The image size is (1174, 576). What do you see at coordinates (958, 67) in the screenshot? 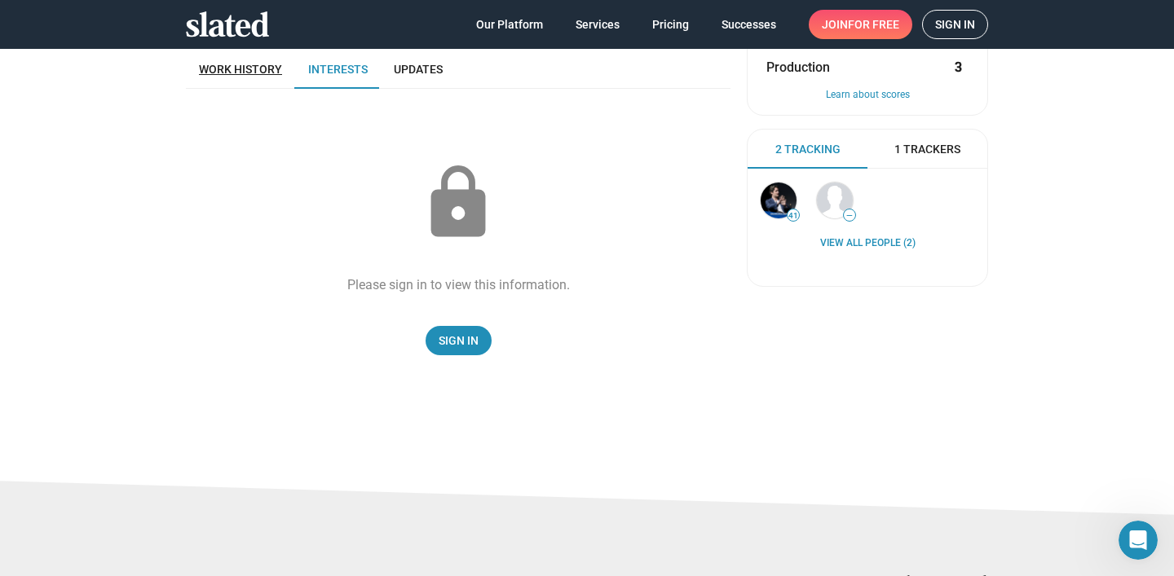
I see `strong: 3` at bounding box center [958, 67].